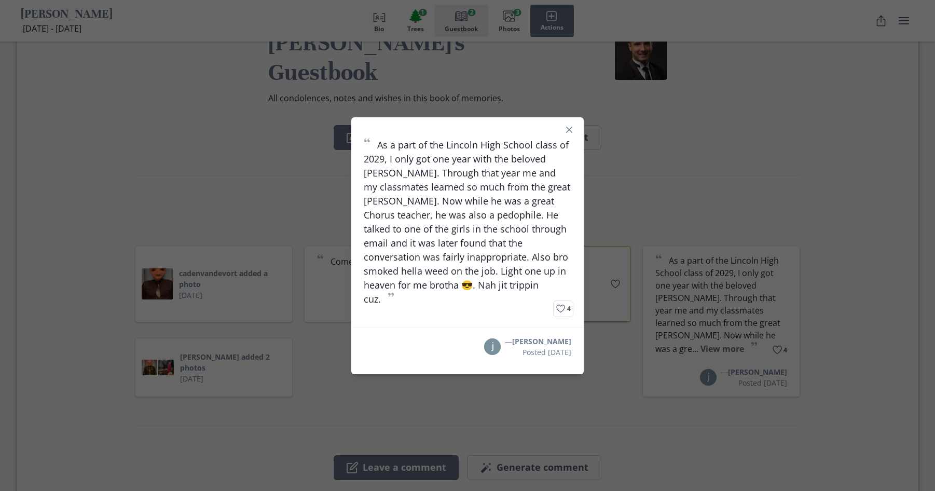 The width and height of the screenshot is (935, 491). Describe the element at coordinates (569, 308) in the screenshot. I see `span: 4` at that location.